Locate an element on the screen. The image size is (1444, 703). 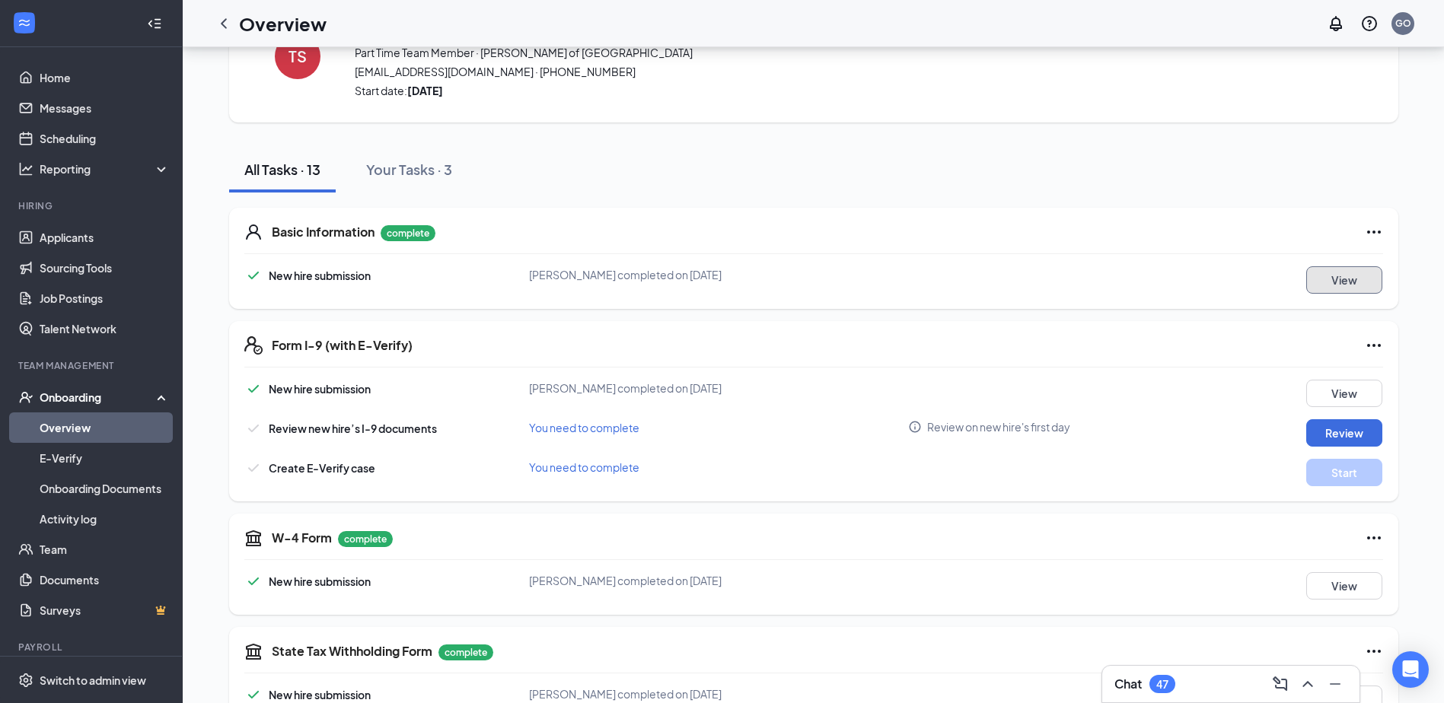
a: ChevronLeft is located at coordinates (224, 24).